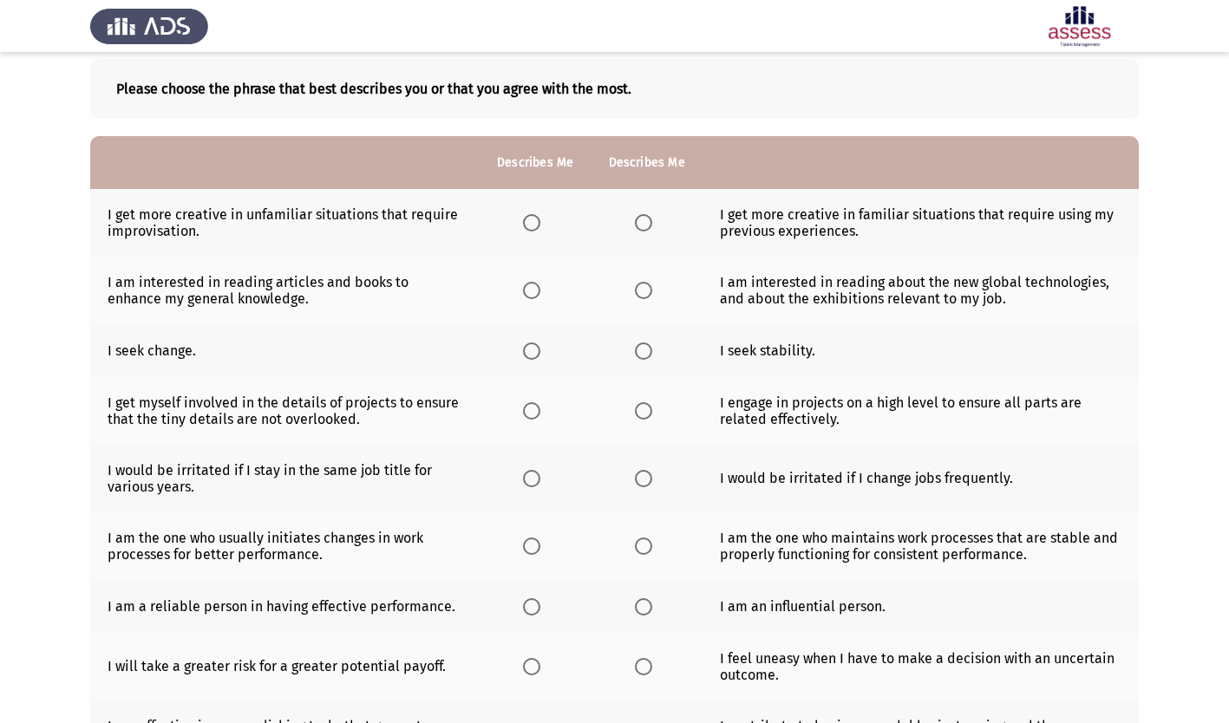  Describe the element at coordinates (920, 350) in the screenshot. I see `td: I seek stability.` at that location.